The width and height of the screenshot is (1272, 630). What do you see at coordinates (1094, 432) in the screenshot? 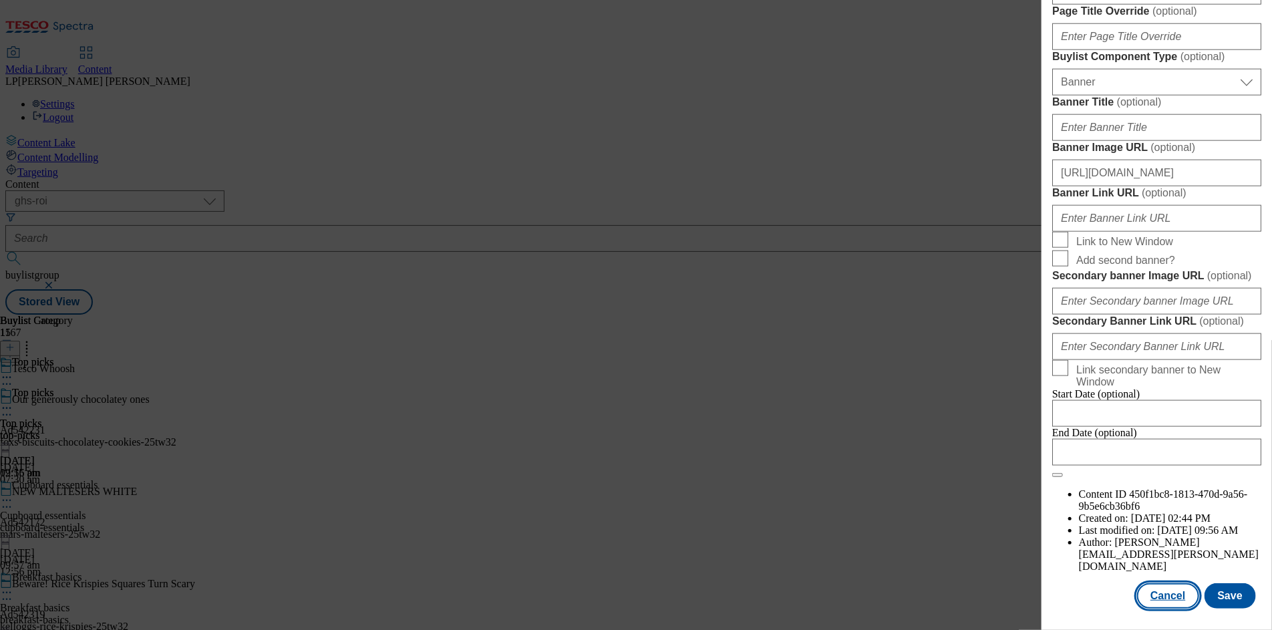
I see `span: End Date (optional)` at bounding box center [1094, 432].